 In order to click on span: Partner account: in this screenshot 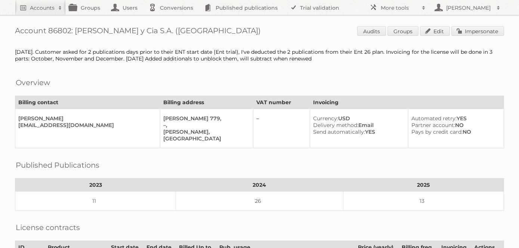, I will do `click(433, 125)`.